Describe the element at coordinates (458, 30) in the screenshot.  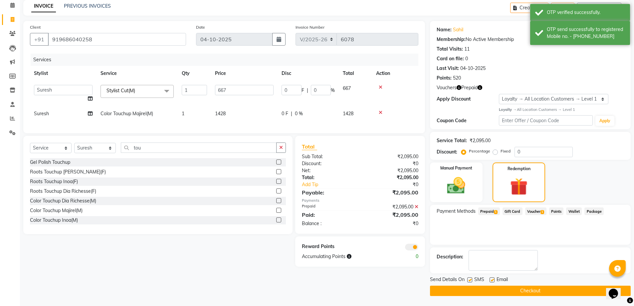
I see `a: Sahil` at that location.